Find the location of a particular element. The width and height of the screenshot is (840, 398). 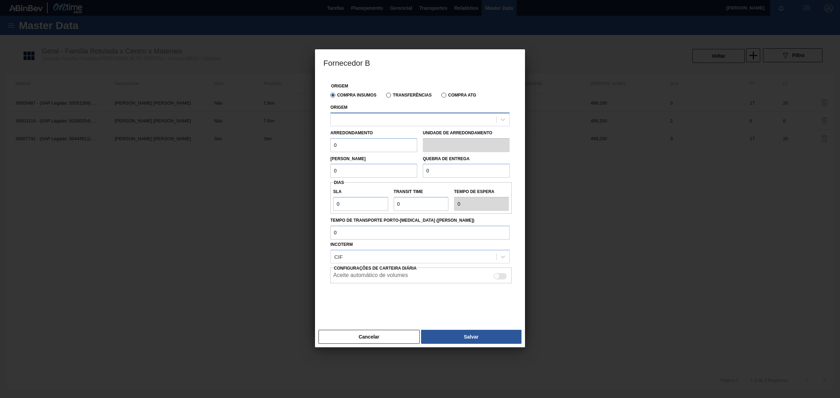

button: Salvar is located at coordinates (471, 337).